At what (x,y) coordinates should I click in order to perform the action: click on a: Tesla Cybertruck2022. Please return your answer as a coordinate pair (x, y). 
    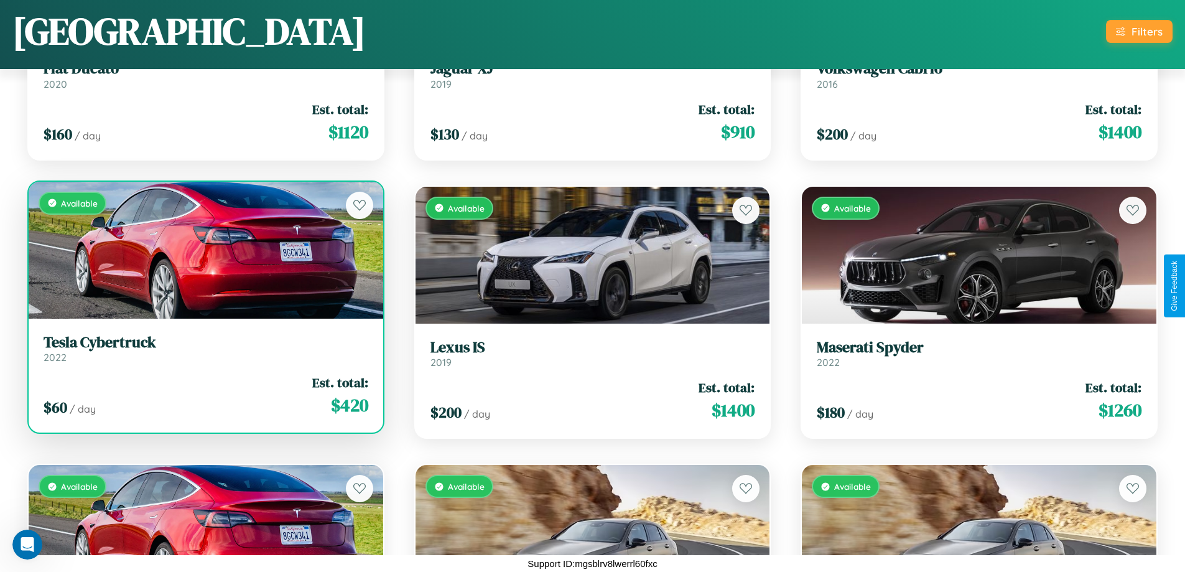
    Looking at the image, I should click on (206, 348).